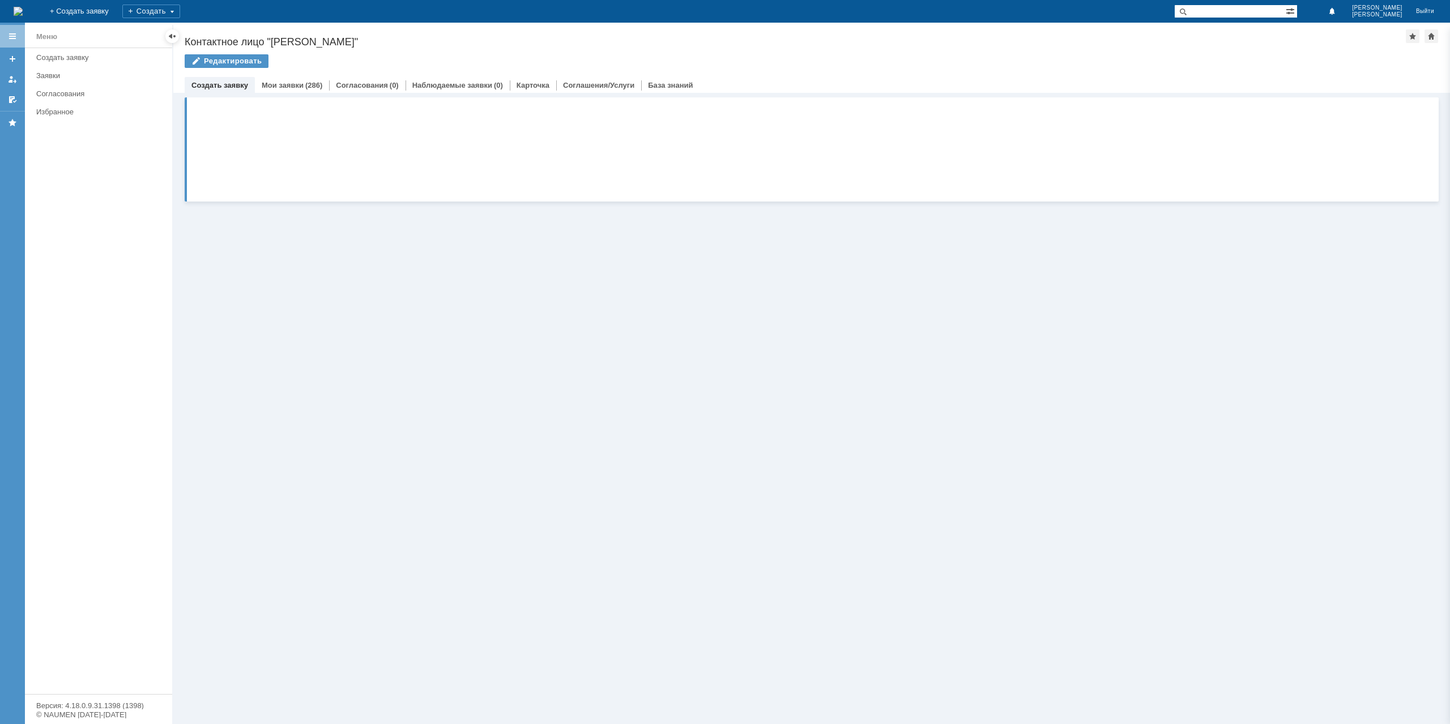 The height and width of the screenshot is (724, 1450). Describe the element at coordinates (151, 11) in the screenshot. I see `div: Создать` at that location.